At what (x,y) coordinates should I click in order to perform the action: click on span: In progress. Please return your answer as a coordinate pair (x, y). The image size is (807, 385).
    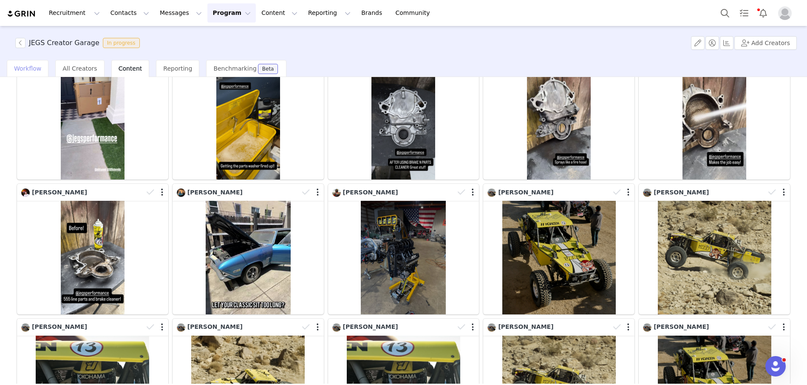
    Looking at the image, I should click on (121, 43).